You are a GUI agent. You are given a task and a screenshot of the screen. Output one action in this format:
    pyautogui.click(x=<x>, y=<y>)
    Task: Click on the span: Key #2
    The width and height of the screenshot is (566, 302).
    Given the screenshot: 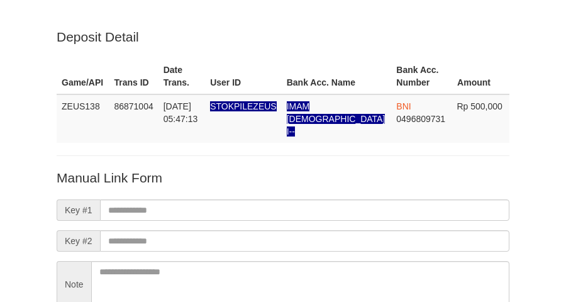 What is the action you would take?
    pyautogui.click(x=78, y=241)
    